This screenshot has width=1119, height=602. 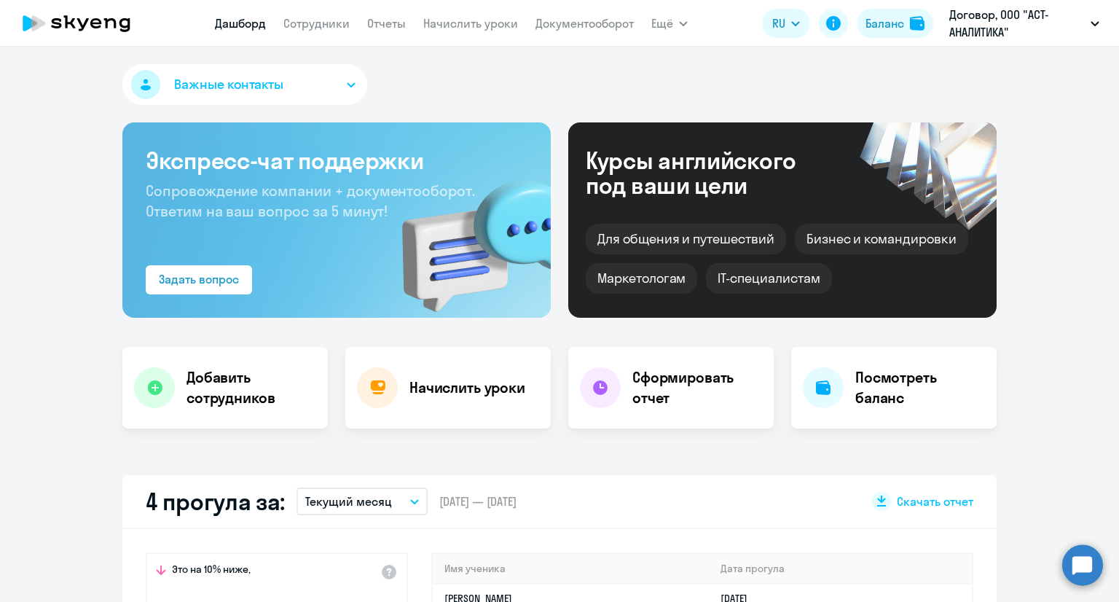 What do you see at coordinates (316, 23) in the screenshot?
I see `a: Сотрудники` at bounding box center [316, 23].